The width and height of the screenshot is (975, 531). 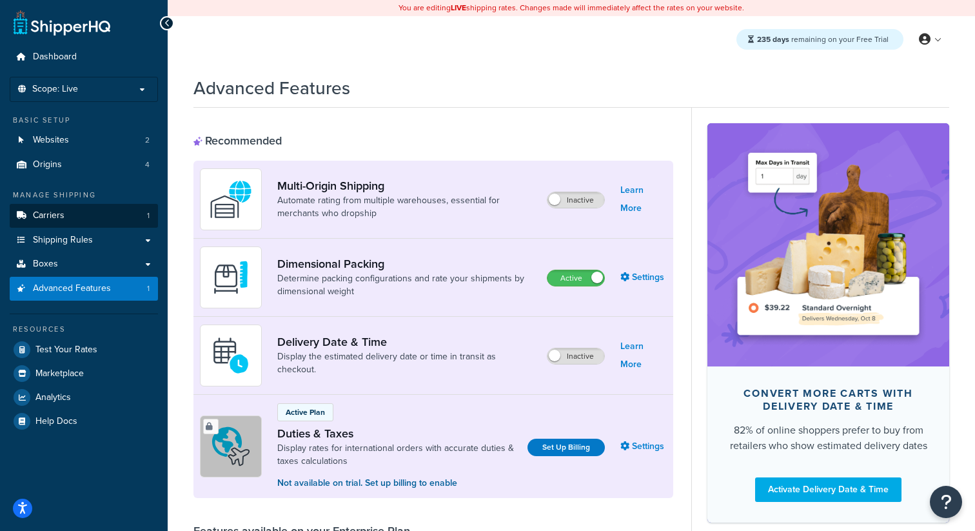 I want to click on li: Dashboard, so click(x=84, y=57).